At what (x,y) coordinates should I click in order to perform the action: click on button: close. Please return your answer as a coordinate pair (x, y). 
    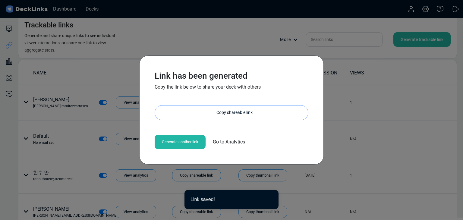
    Looking at the image, I should click on (270, 199).